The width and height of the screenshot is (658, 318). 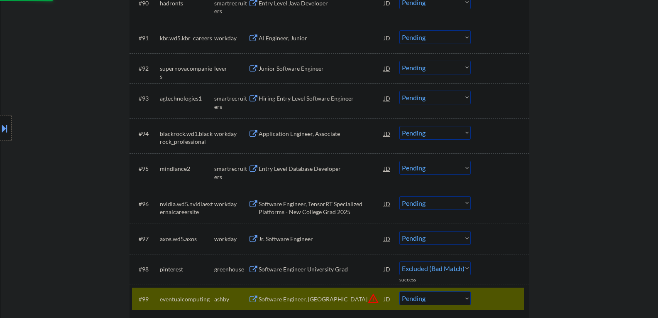 I want to click on div: Software Engineer University Grad, so click(x=322, y=269).